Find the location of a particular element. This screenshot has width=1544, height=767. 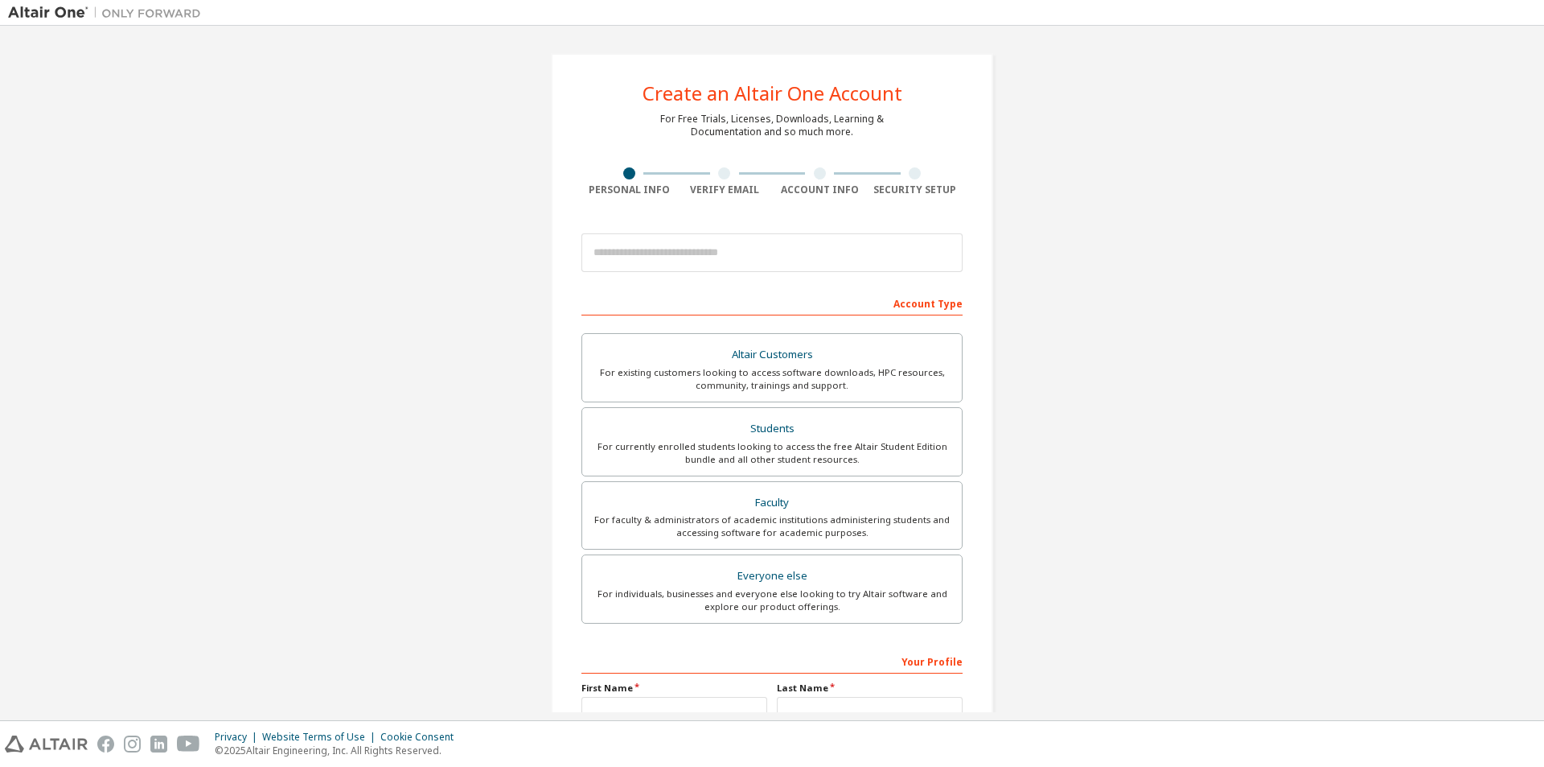

div: Students is located at coordinates (772, 429).